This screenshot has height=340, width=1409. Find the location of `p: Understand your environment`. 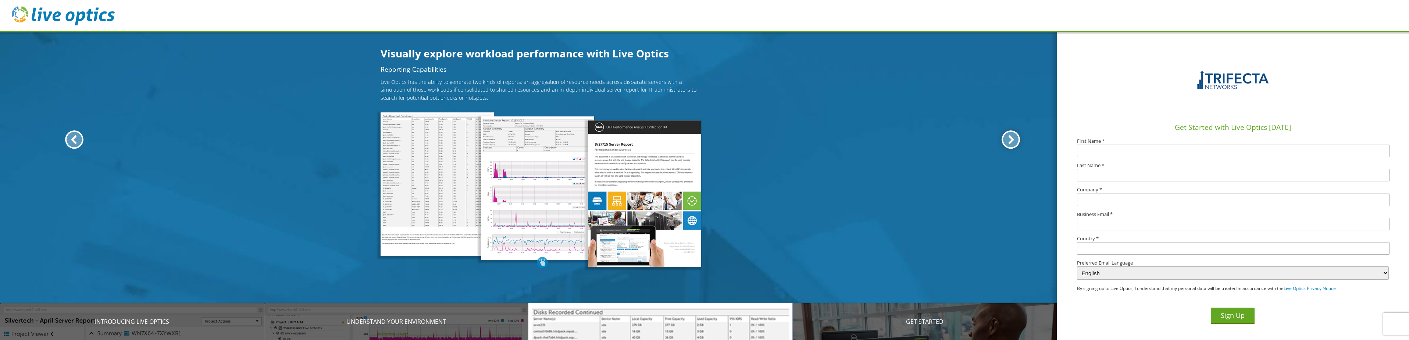

p: Understand your environment is located at coordinates (396, 321).